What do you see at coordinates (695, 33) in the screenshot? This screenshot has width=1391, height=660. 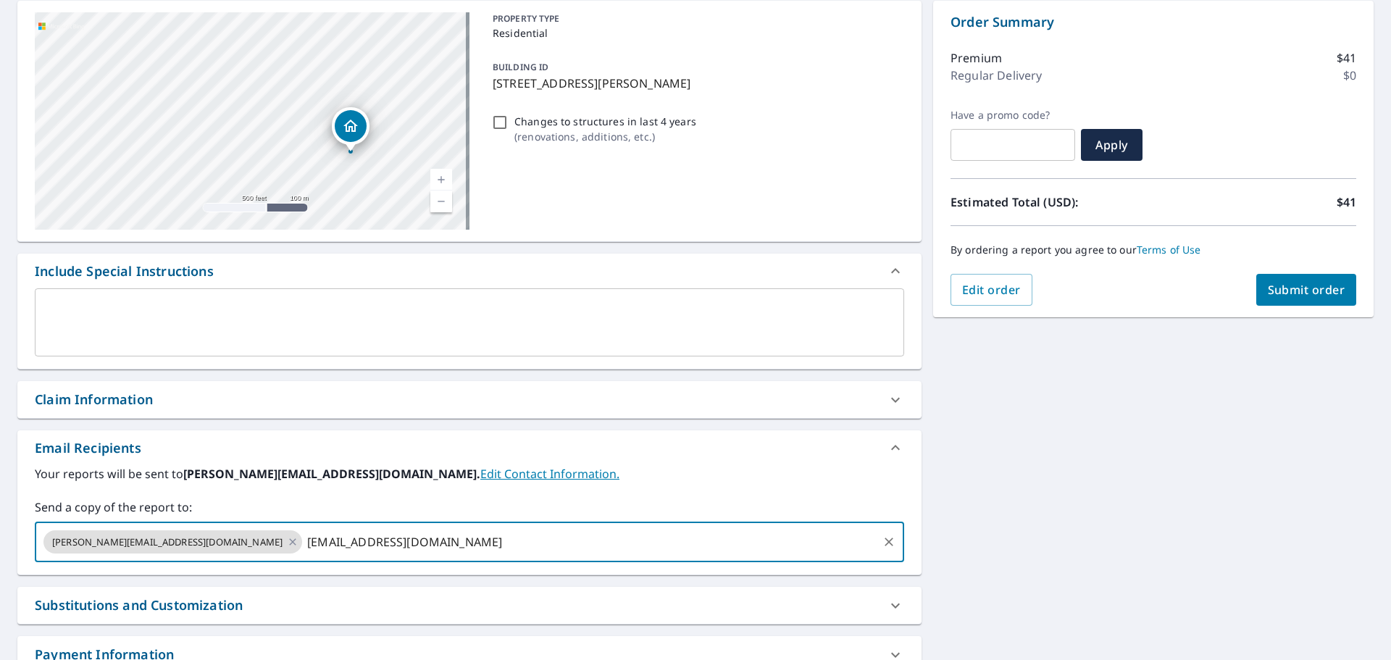 I see `p: Residential` at bounding box center [695, 33].